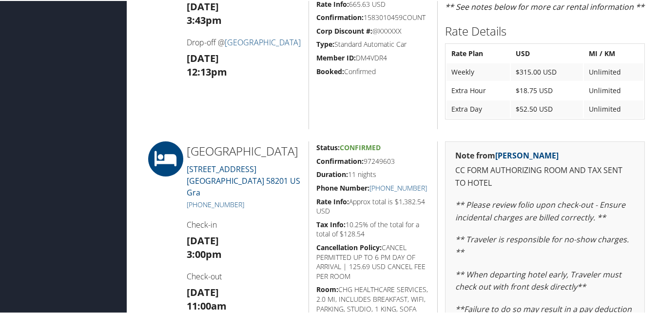  Describe the element at coordinates (204, 253) in the screenshot. I see `strong: 3:00pm` at that location.